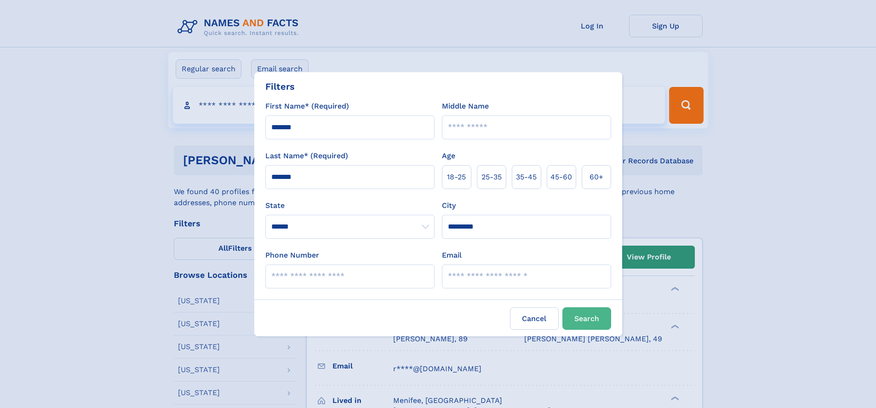 This screenshot has width=876, height=408. Describe the element at coordinates (280, 86) in the screenshot. I see `div: Filters` at that location.